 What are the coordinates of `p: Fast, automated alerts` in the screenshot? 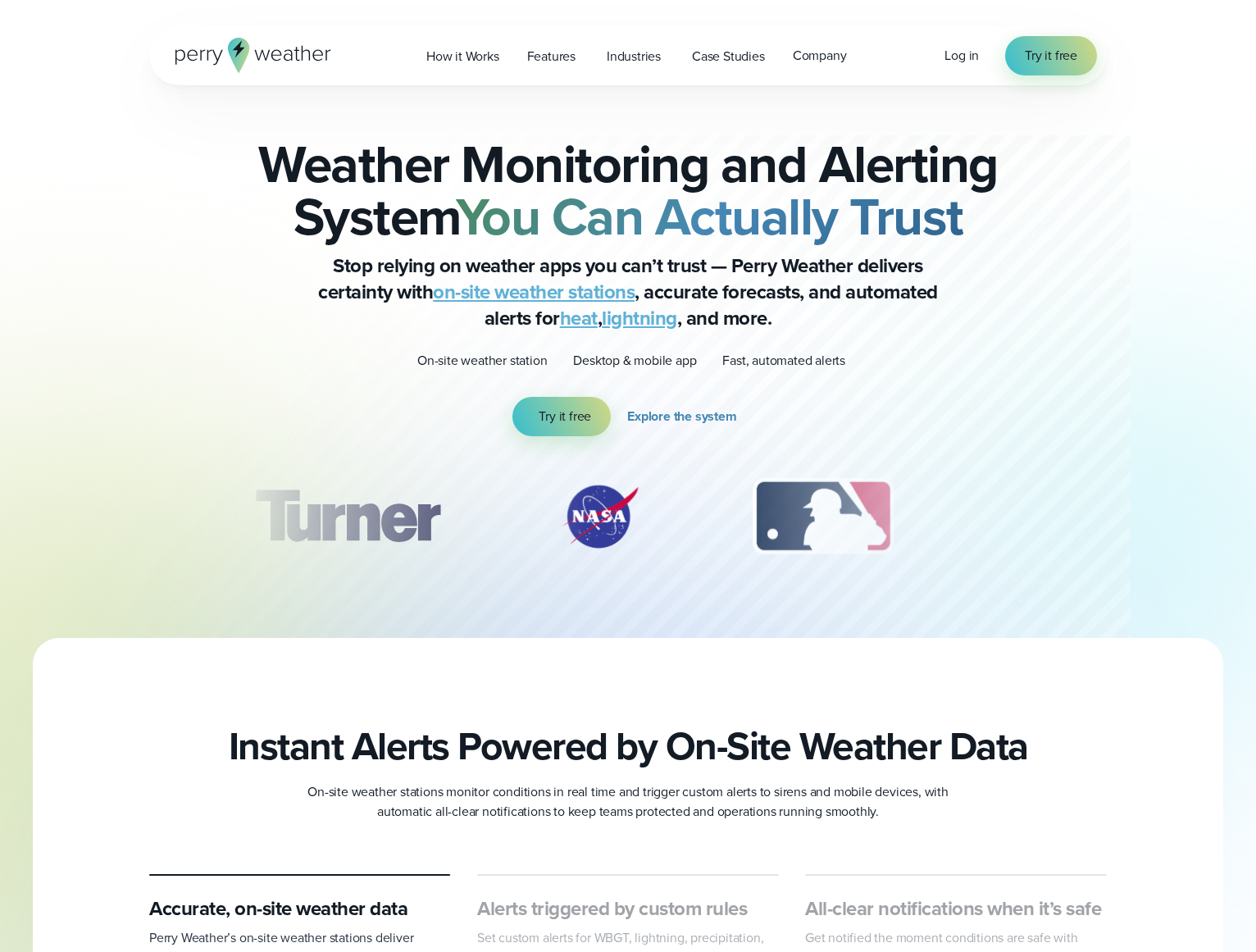 It's located at (784, 361).